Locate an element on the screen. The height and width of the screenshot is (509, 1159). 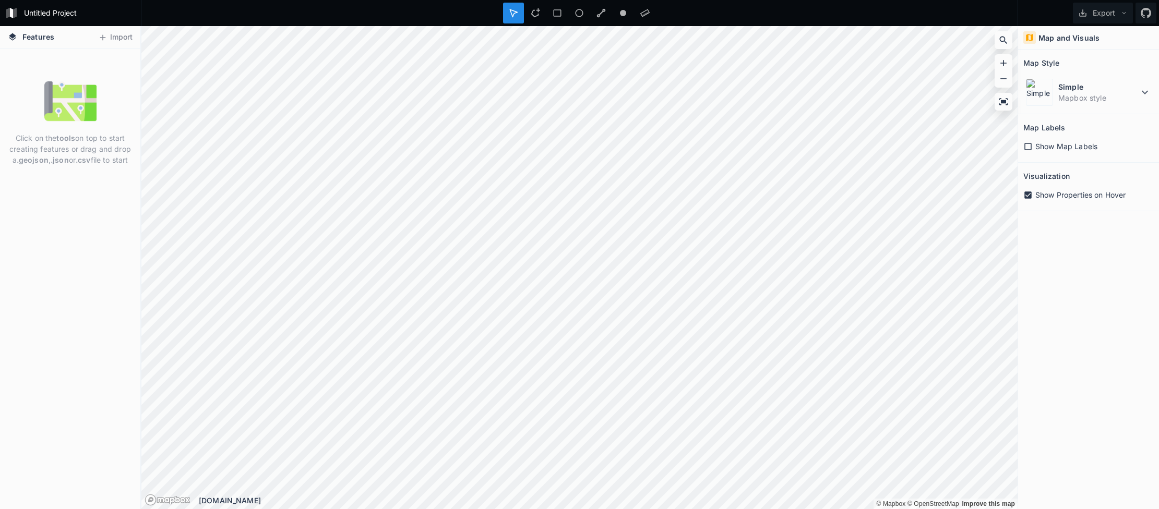
span: Show Map Labels is located at coordinates (1066, 146).